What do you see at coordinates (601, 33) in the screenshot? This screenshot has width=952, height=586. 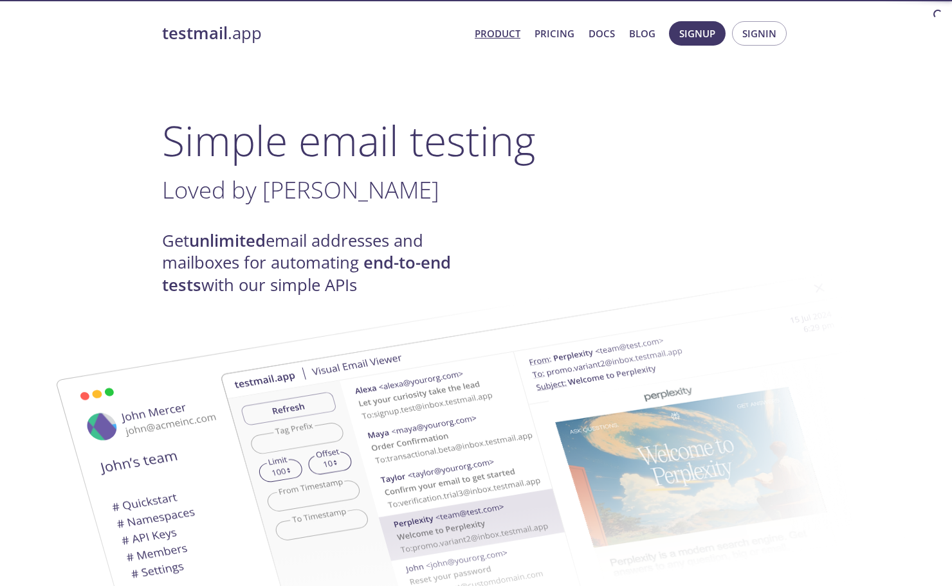 I see `a: Docs` at bounding box center [601, 33].